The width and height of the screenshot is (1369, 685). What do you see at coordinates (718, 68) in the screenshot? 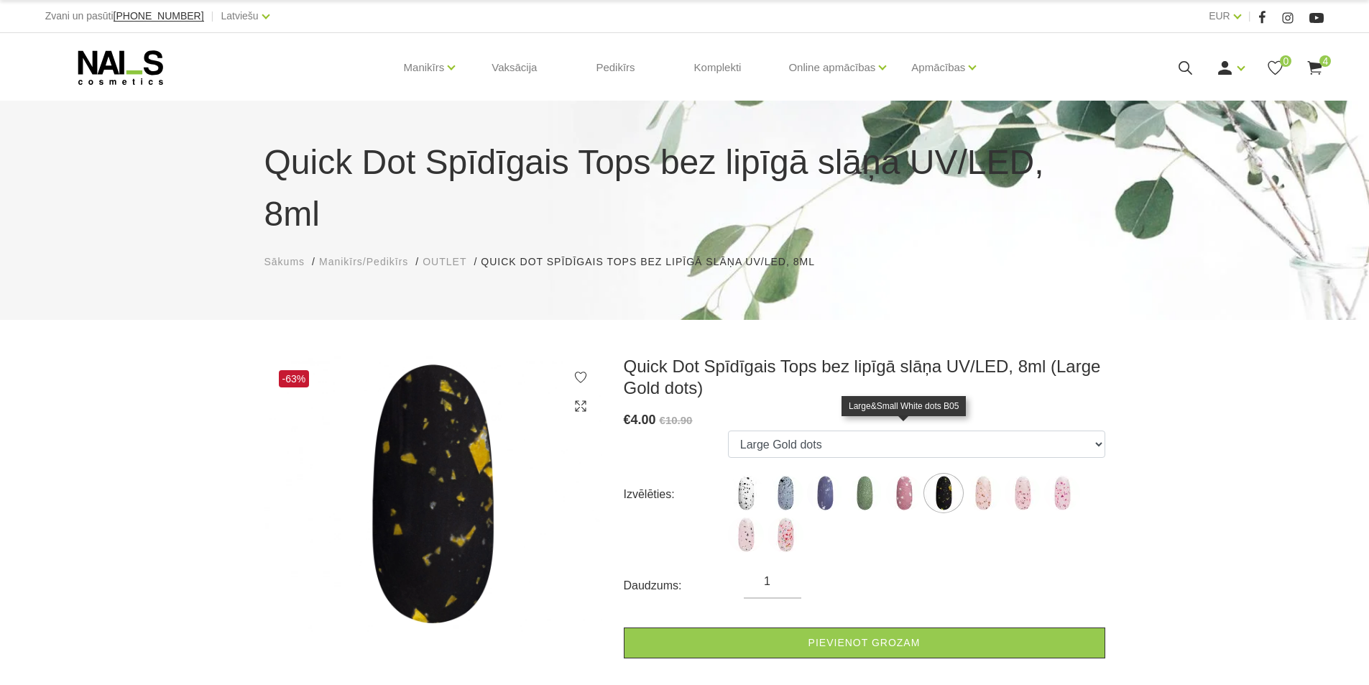
I see `a: Komplekti` at bounding box center [718, 68].